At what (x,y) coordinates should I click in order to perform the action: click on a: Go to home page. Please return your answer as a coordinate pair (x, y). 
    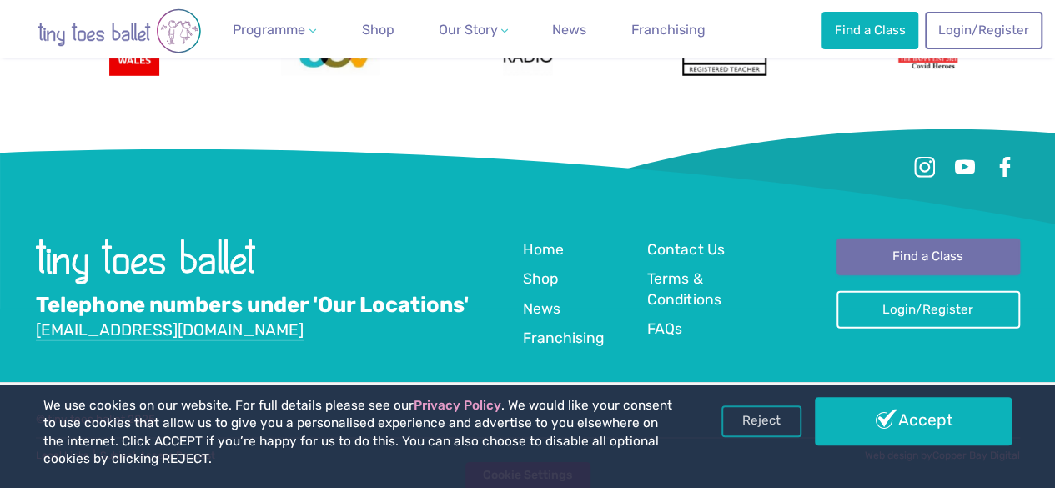
    Looking at the image, I should click on (145, 279).